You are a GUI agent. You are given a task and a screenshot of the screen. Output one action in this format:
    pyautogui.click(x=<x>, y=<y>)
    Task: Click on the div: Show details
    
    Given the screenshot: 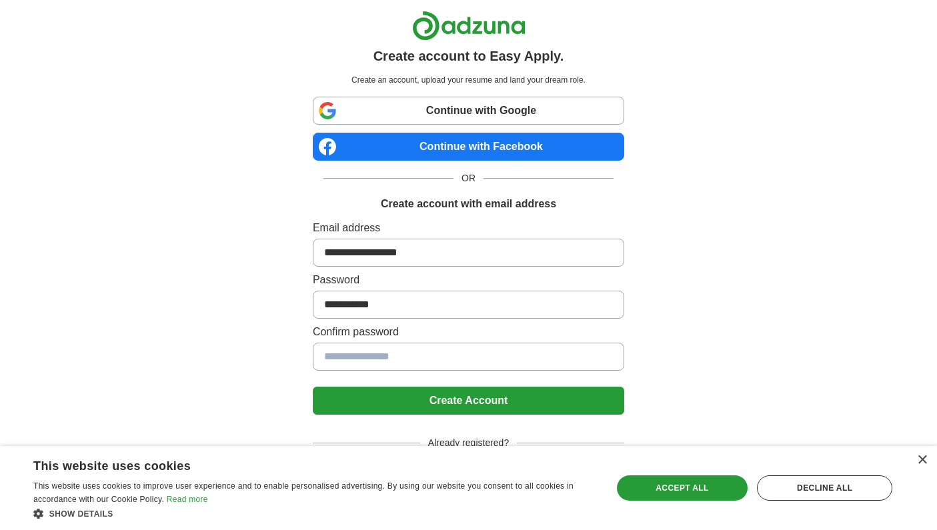 What is the action you would take?
    pyautogui.click(x=314, y=514)
    